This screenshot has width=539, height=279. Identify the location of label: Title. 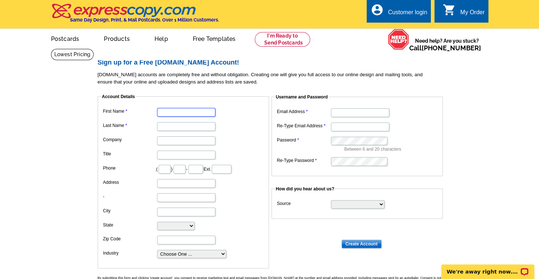
(130, 154).